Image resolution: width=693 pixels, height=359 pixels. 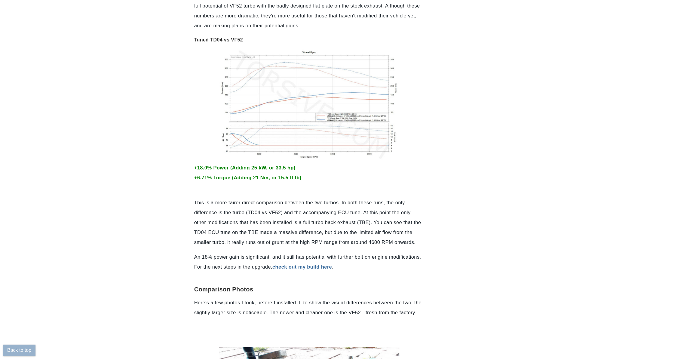 What do you see at coordinates (309, 262) in the screenshot?
I see `p: An 18% power gain is significant, and it still has potential with further bolt on engine modifica...` at bounding box center [309, 262].